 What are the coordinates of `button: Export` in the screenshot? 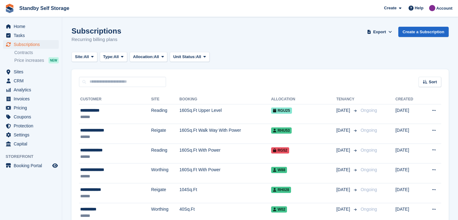 It's located at (379, 32).